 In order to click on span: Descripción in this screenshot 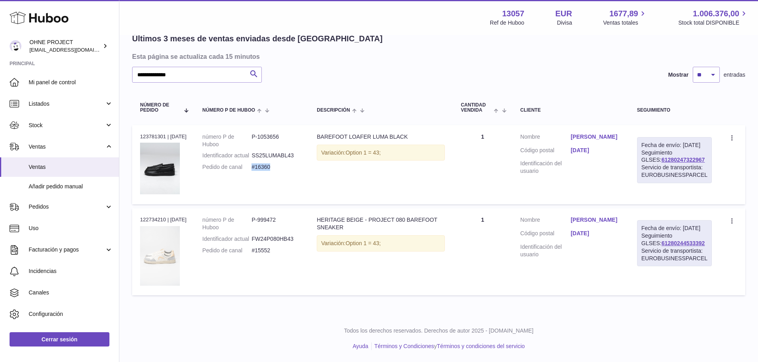, I will do `click(333, 110)`.